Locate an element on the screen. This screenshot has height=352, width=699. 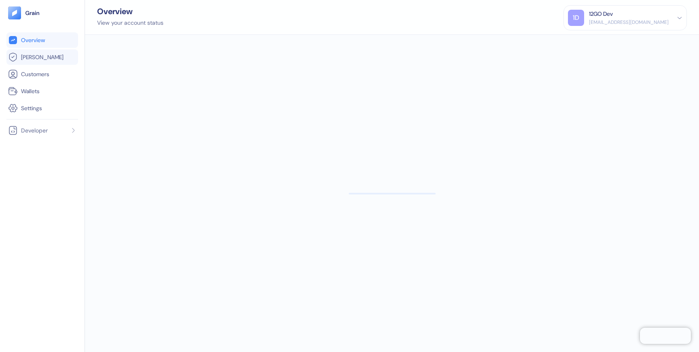
a: Wallets is located at coordinates (42, 91).